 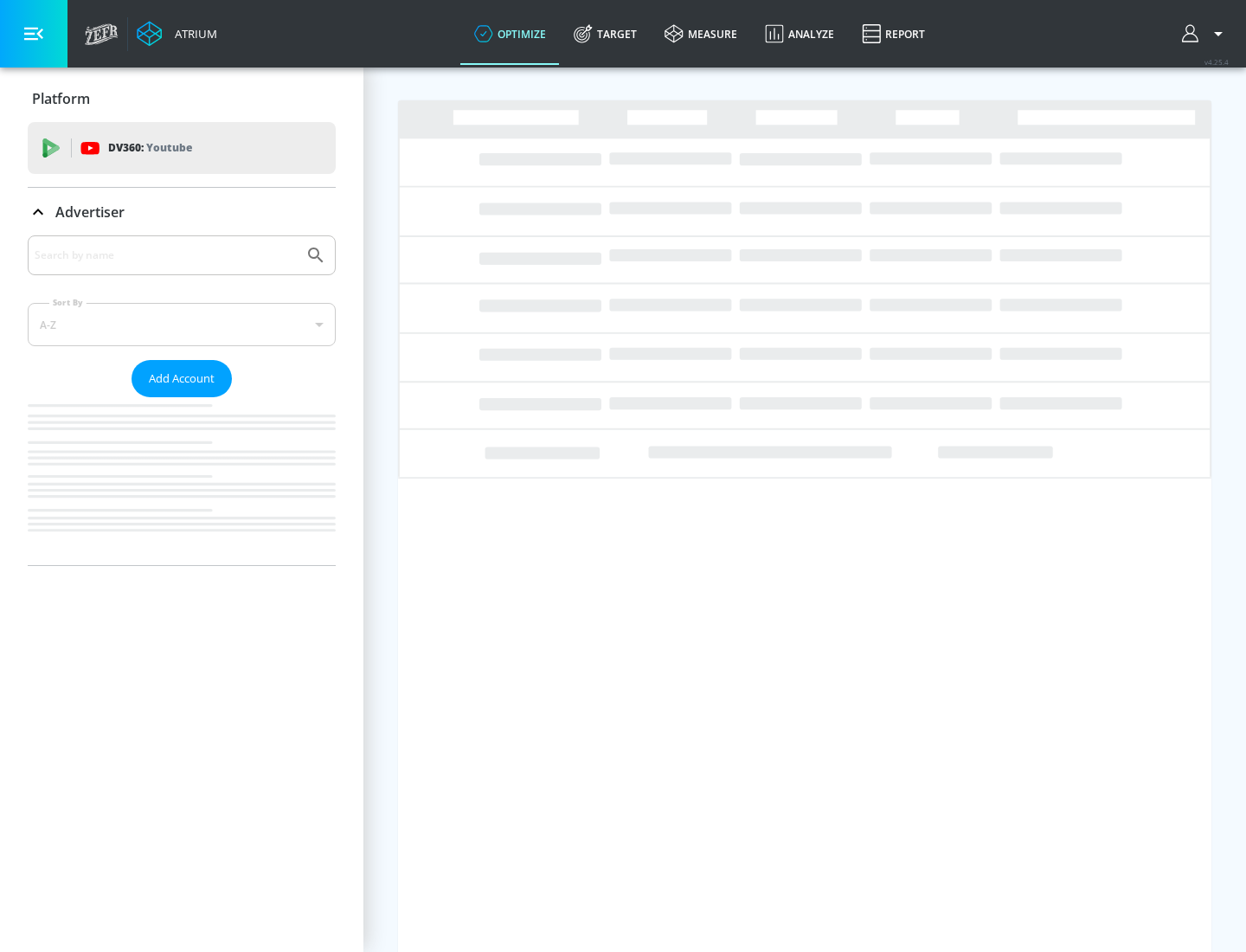 What do you see at coordinates (192, 34) in the screenshot?
I see `div: Atrium` at bounding box center [192, 34].